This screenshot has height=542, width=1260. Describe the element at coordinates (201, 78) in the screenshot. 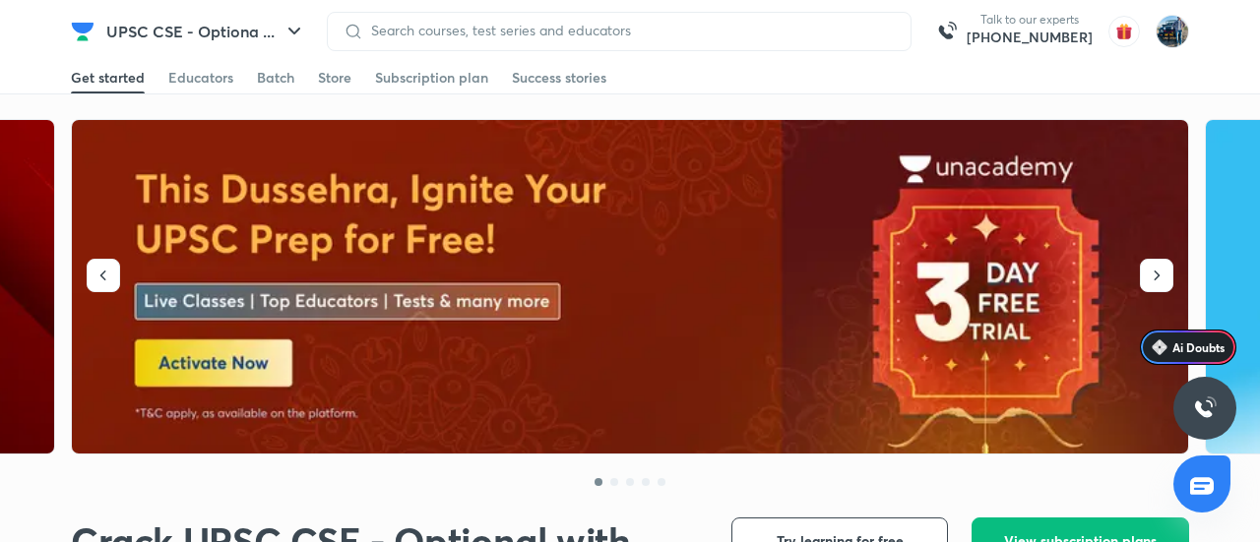

I see `div: Educators` at that location.